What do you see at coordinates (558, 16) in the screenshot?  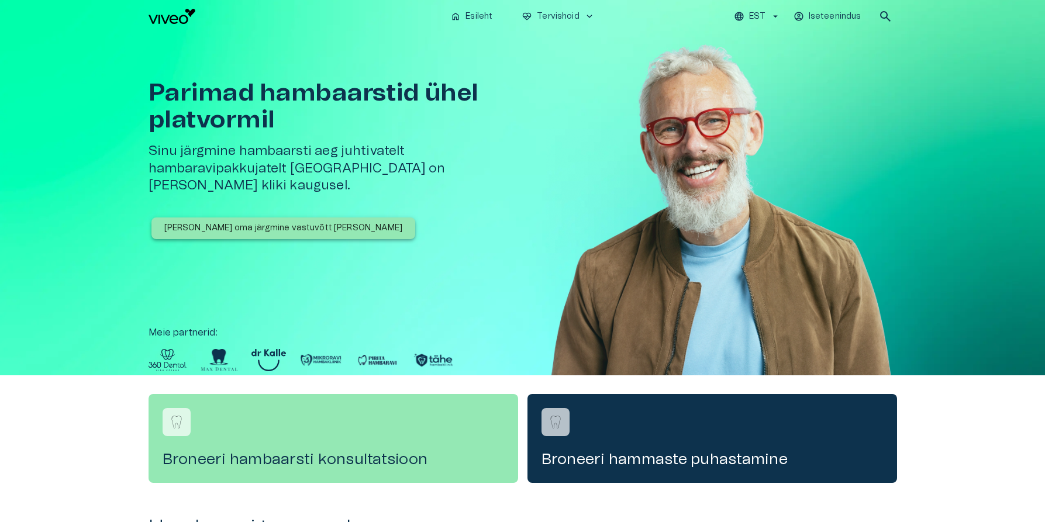 I see `button: ecg_heartTervishoidkeyboard_arrow_down` at bounding box center [558, 16].